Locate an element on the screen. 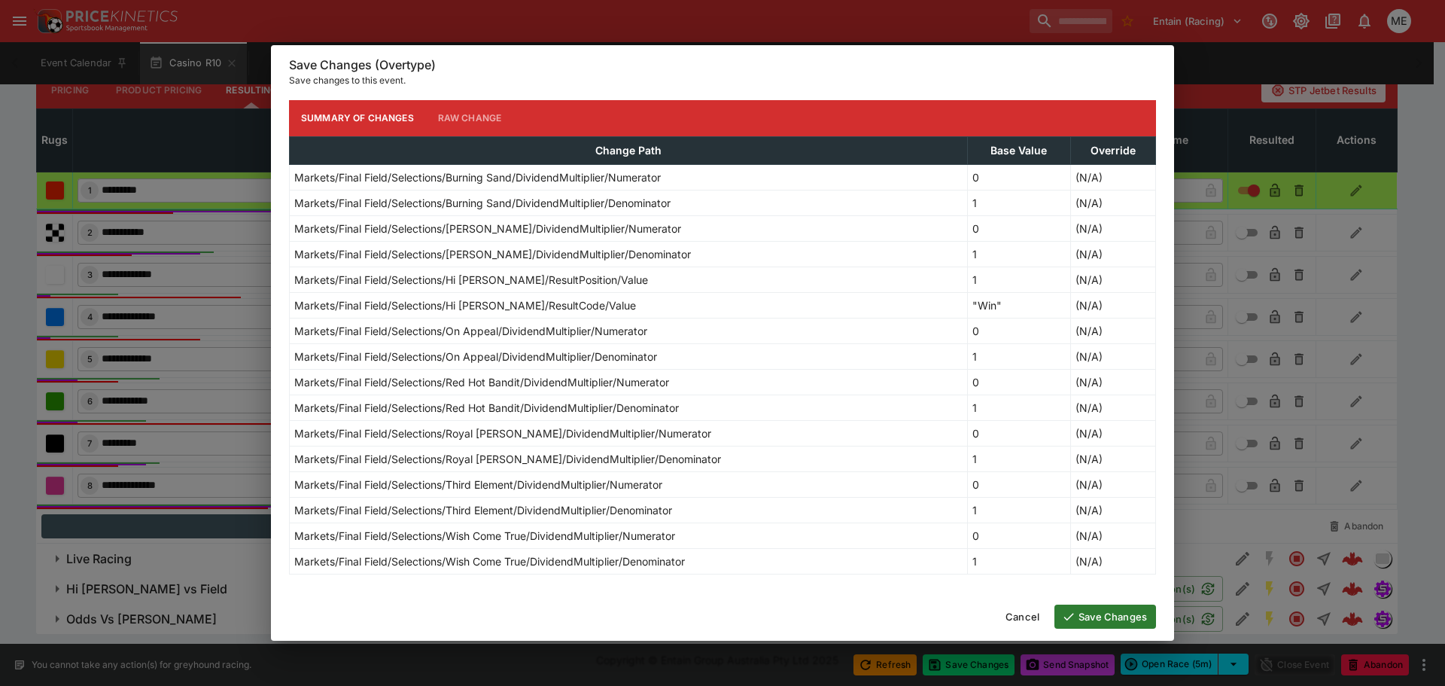 The height and width of the screenshot is (686, 1445). h6: Save Changes (Overtype) is located at coordinates (723, 65).